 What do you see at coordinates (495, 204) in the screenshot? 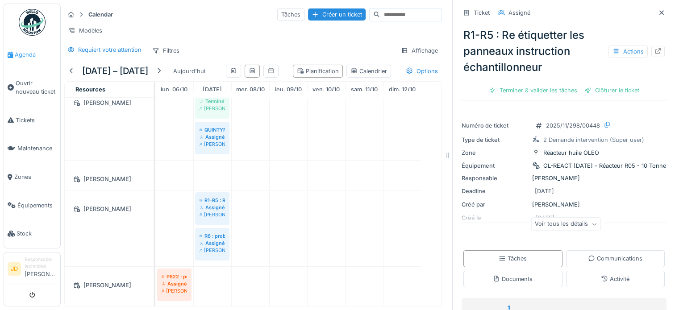
I see `div: Créé par` at bounding box center [495, 204].